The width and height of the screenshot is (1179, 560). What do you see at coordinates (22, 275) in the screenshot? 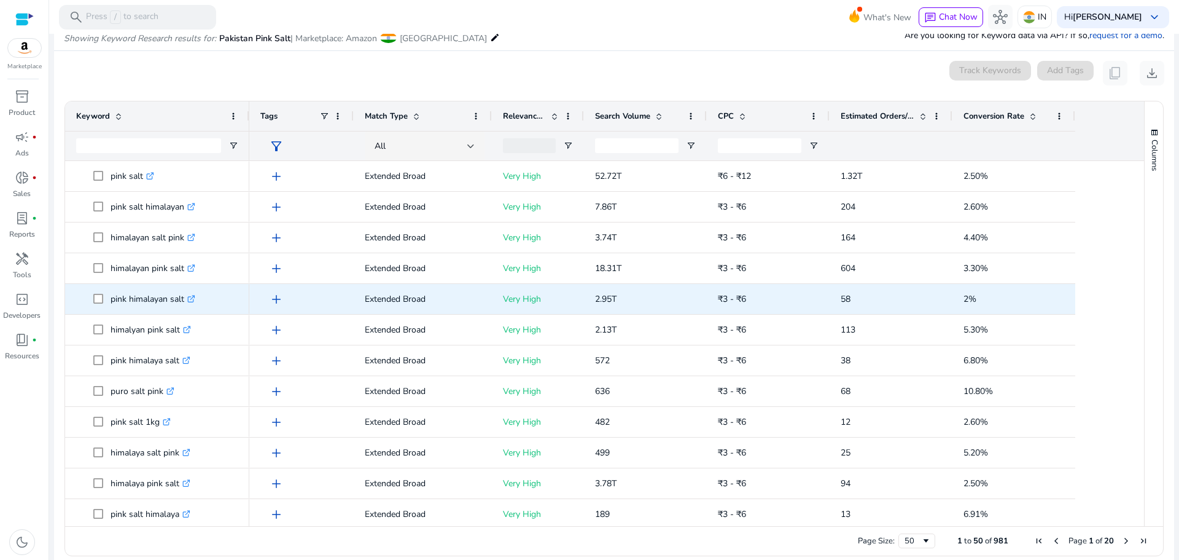
I see `p: Tools` at bounding box center [22, 275].